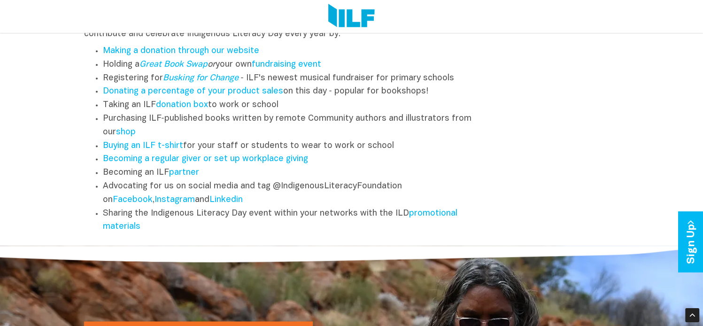 The width and height of the screenshot is (703, 326). Describe the element at coordinates (293, 221) in the screenshot. I see `li: Sharing the Indigenous Literacy Day event within your networks with the ILD` at that location.